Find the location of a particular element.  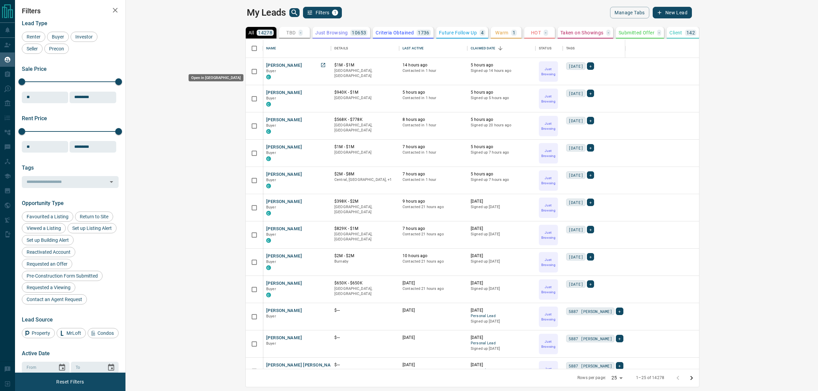

div: Return to Site is located at coordinates (94, 217).